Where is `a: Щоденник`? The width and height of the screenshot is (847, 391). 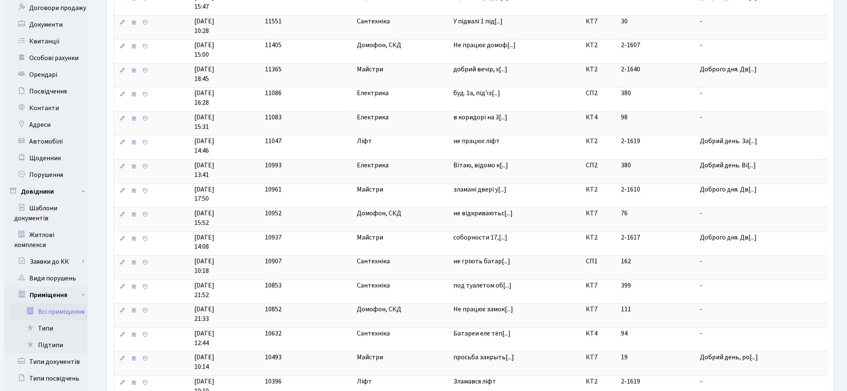
a: Щоденник is located at coordinates (46, 158).